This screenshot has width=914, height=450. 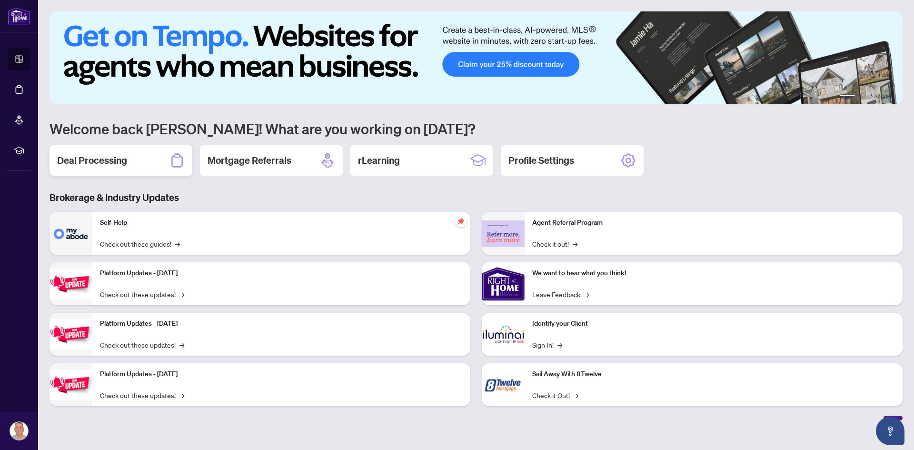 I want to click on p: Sail Away With 8Twelve, so click(x=714, y=374).